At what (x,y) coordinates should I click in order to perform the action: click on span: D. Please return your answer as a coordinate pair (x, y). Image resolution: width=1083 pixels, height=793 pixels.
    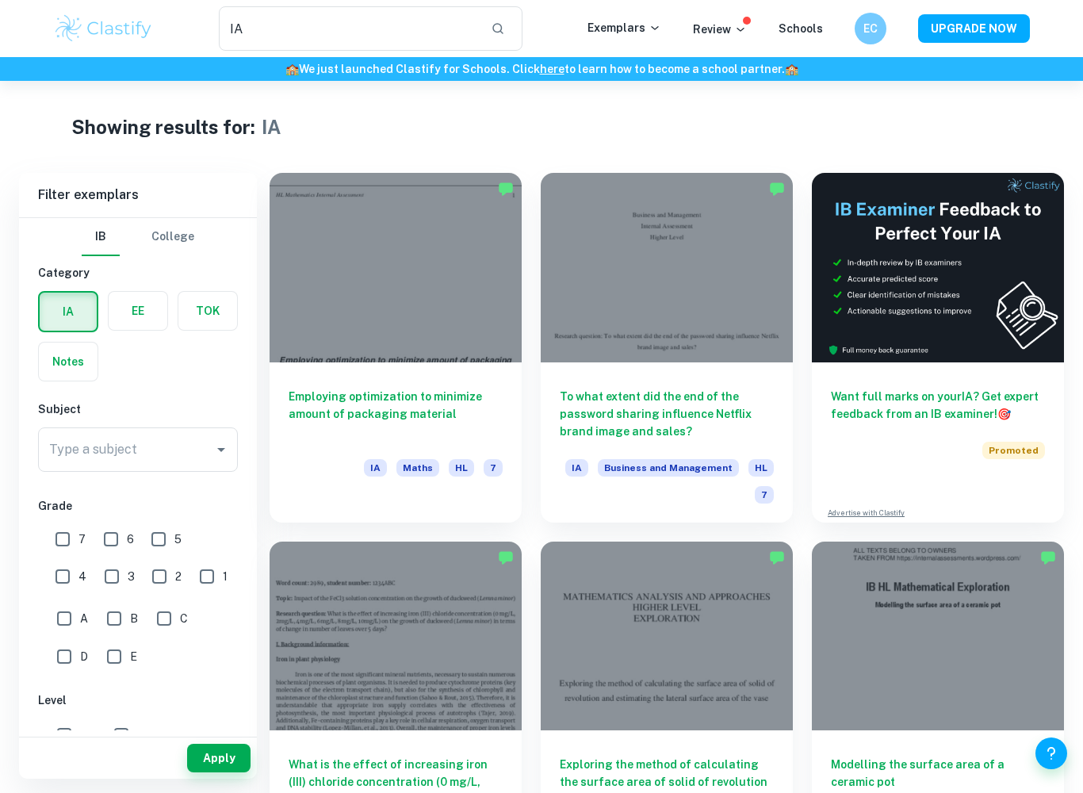
    Looking at the image, I should click on (84, 657).